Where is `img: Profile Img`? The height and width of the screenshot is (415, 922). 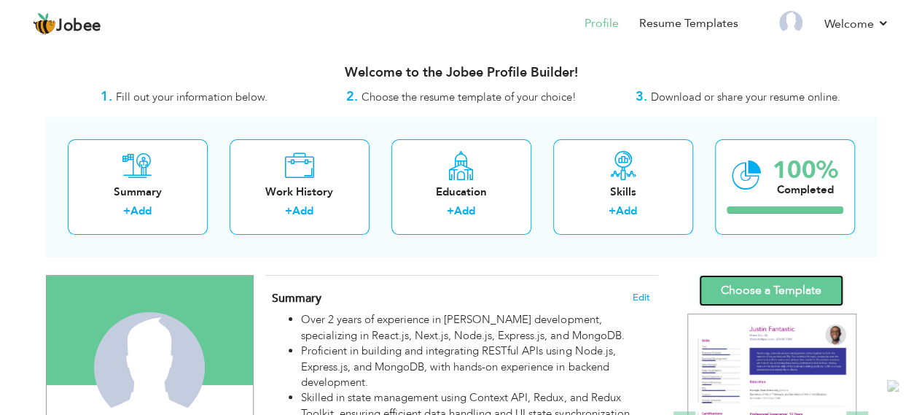
img: Profile Img is located at coordinates (791, 23).